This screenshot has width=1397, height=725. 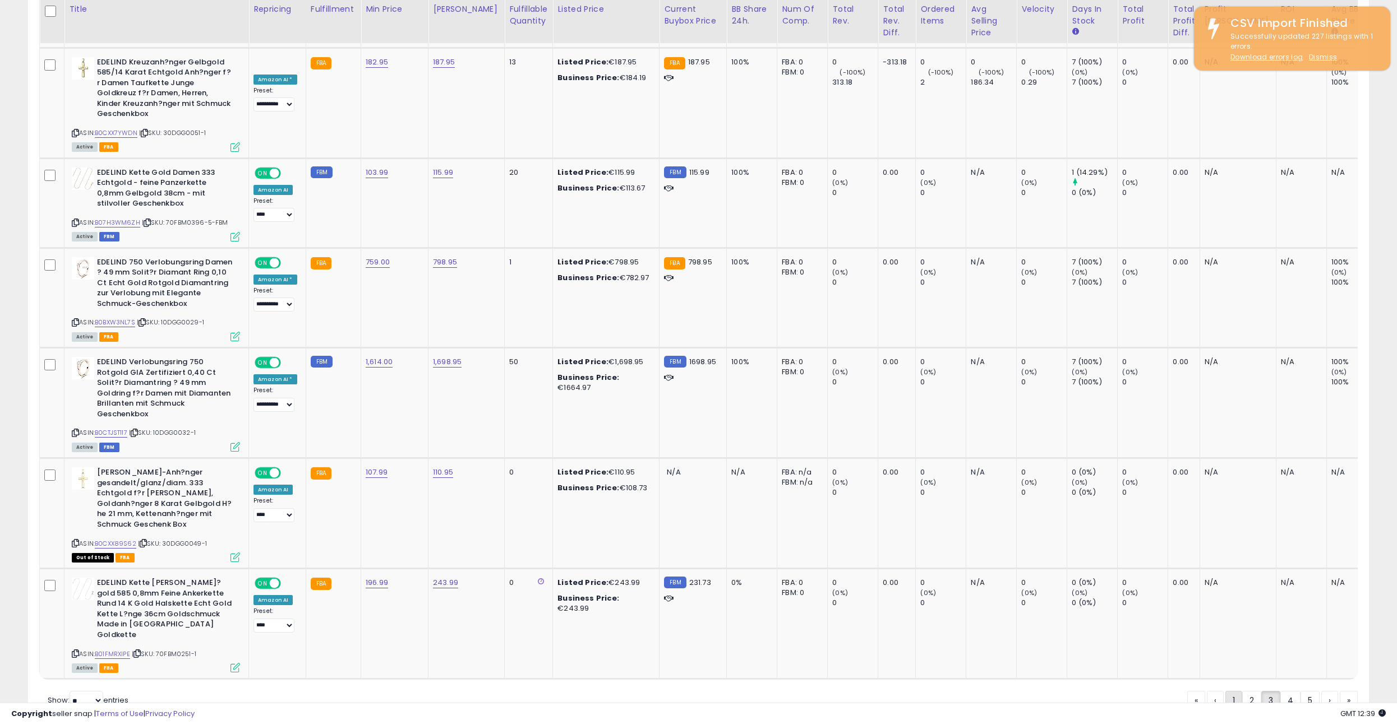 I want to click on div: Velocity, so click(x=1041, y=9).